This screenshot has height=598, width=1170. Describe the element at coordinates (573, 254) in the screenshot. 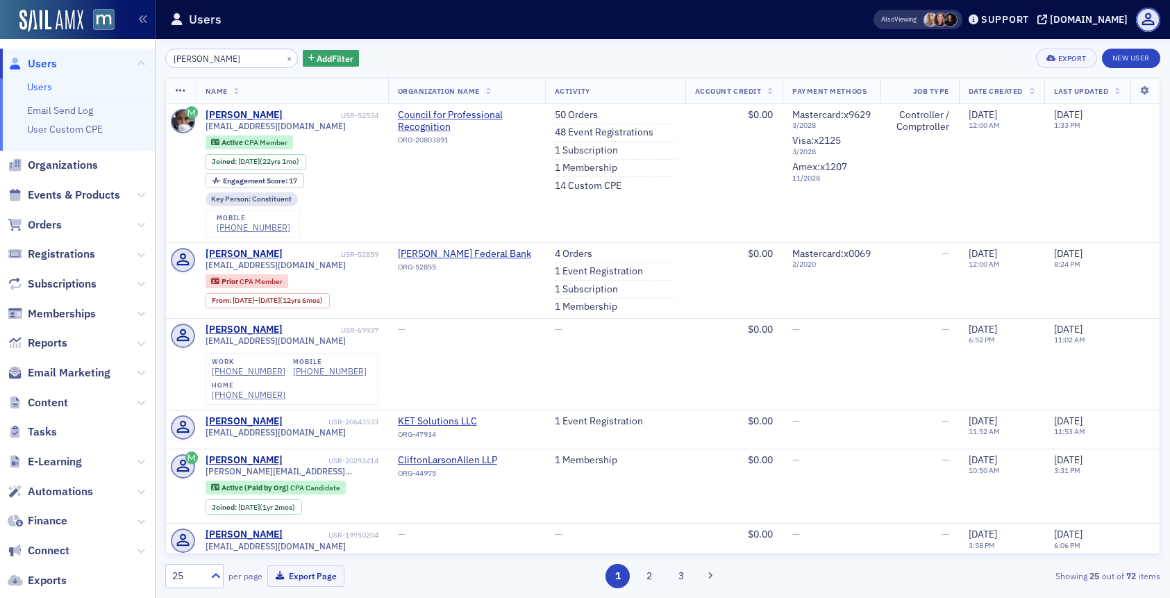

I see `a: 4 Orders` at that location.